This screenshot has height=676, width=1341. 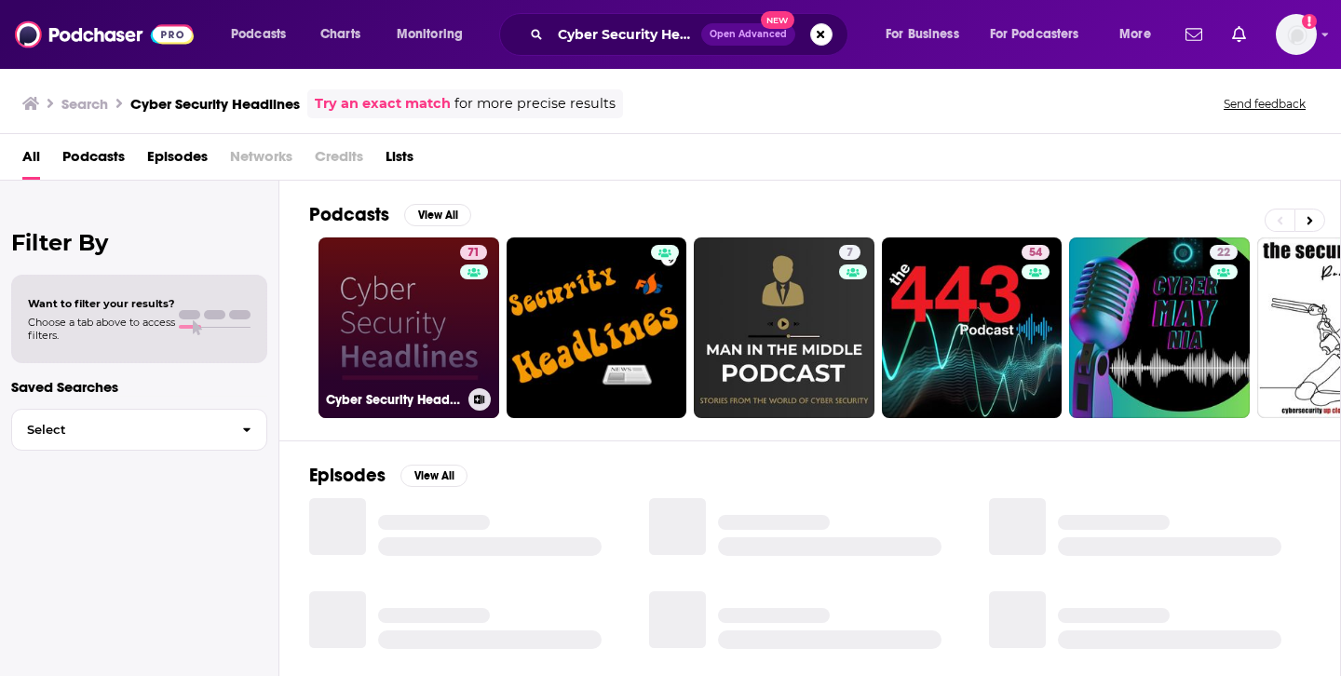 I want to click on a: Episodes, so click(x=177, y=160).